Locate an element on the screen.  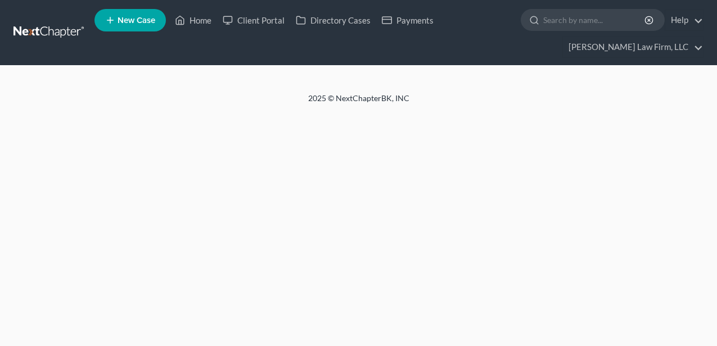
input: Search by name... is located at coordinates (594, 20).